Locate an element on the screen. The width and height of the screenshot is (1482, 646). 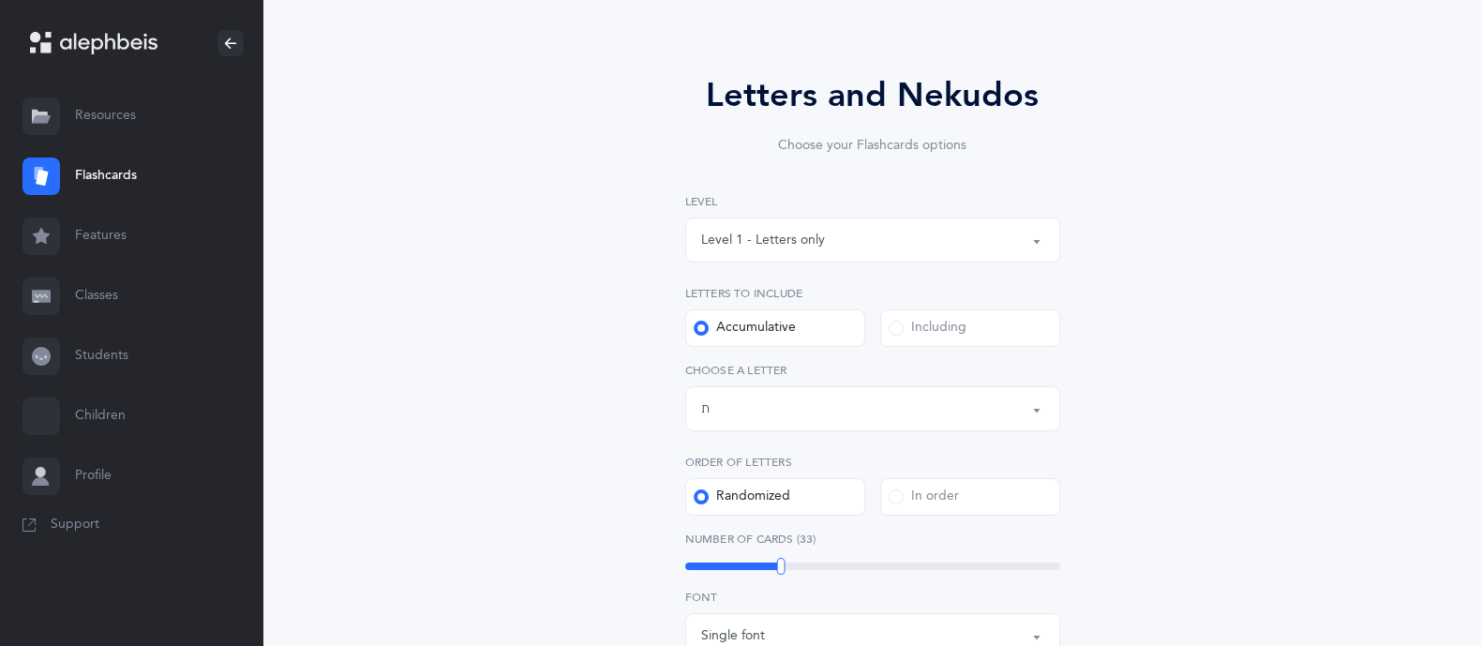
div: Single font is located at coordinates (733, 636).